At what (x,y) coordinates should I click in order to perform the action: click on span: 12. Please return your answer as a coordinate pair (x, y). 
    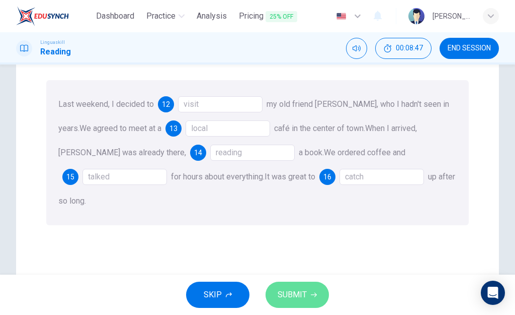
    Looking at the image, I should click on (166, 104).